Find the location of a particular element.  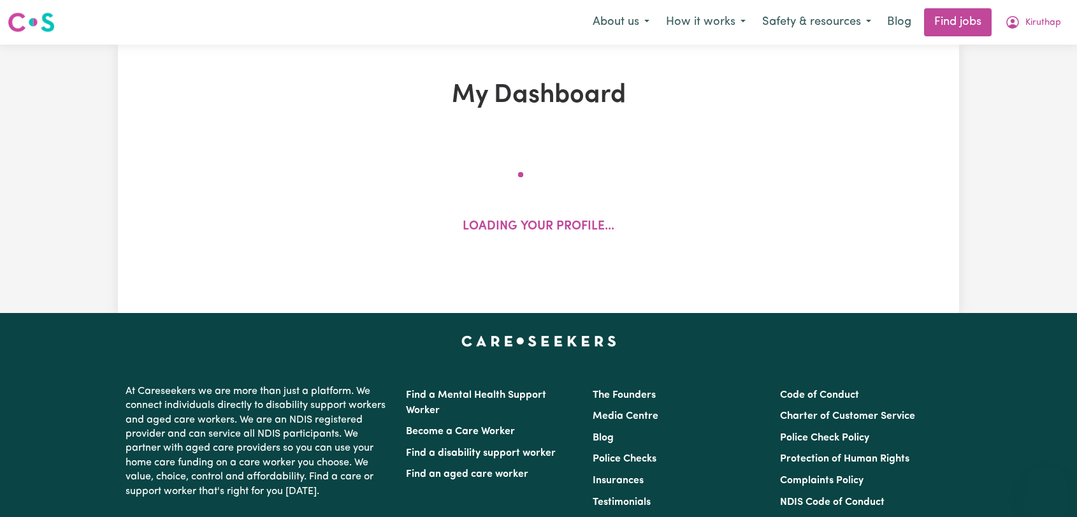

a: Testimonials is located at coordinates (622, 502).